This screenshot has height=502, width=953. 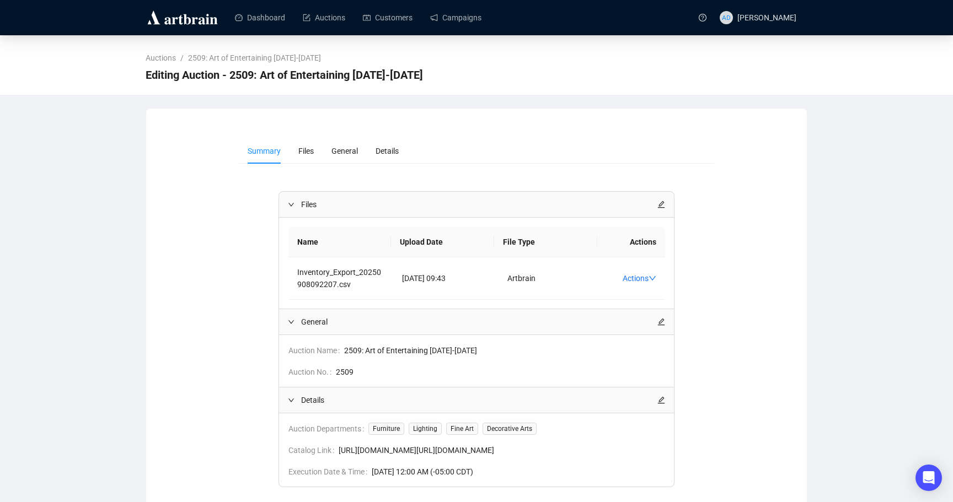 I want to click on a: Customers, so click(x=388, y=18).